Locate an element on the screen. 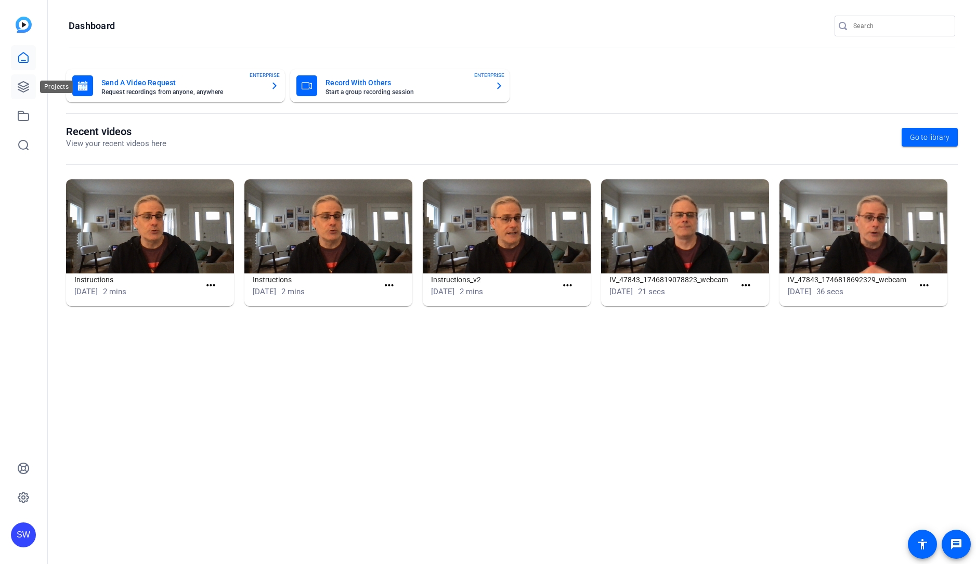  button: Send A Video RequestRequest recordings from anyone, anywhereENTERPRISE is located at coordinates (175, 86).